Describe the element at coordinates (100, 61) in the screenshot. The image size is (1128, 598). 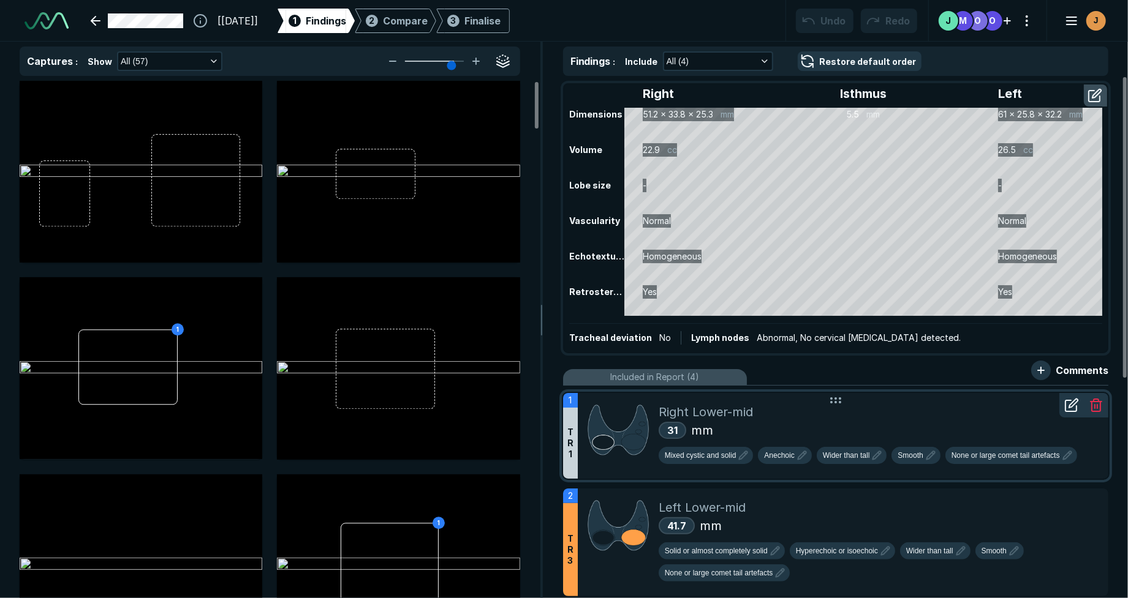
I see `span: Show` at that location.